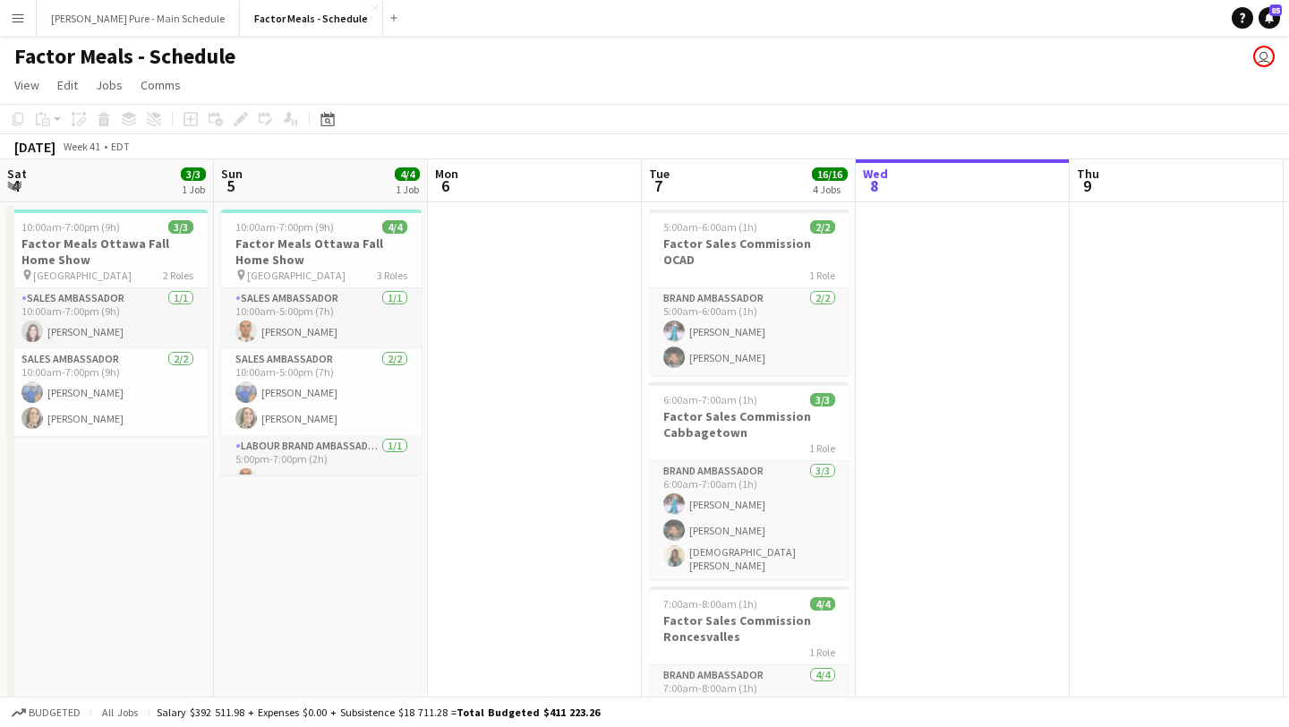  I want to click on span: 3 Roles, so click(392, 275).